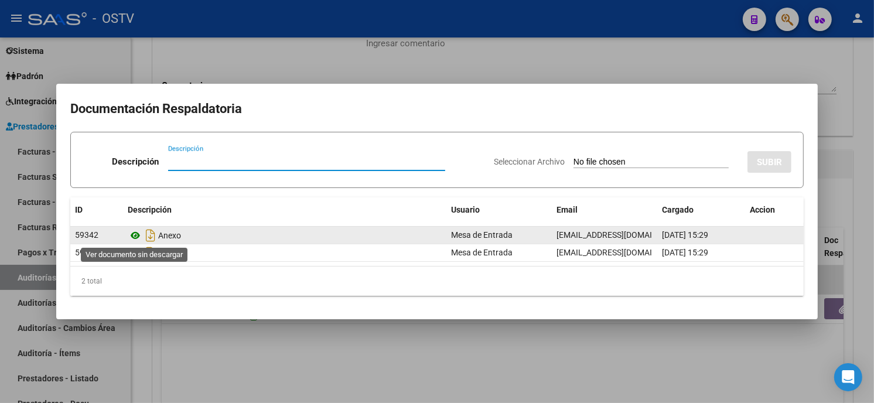  Describe the element at coordinates (529, 162) in the screenshot. I see `span: Seleccionar Archivo` at that location.